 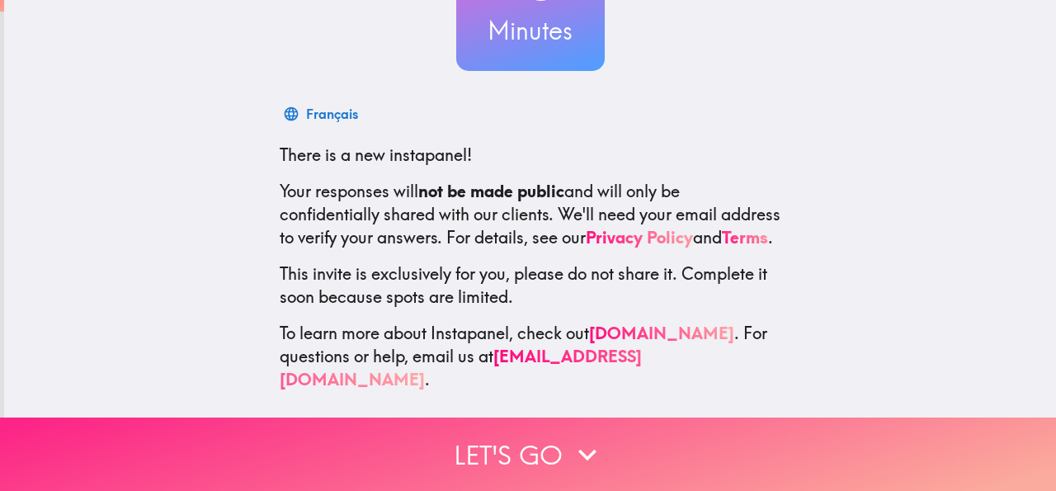 What do you see at coordinates (745, 237) in the screenshot?
I see `a: Terms` at bounding box center [745, 237].